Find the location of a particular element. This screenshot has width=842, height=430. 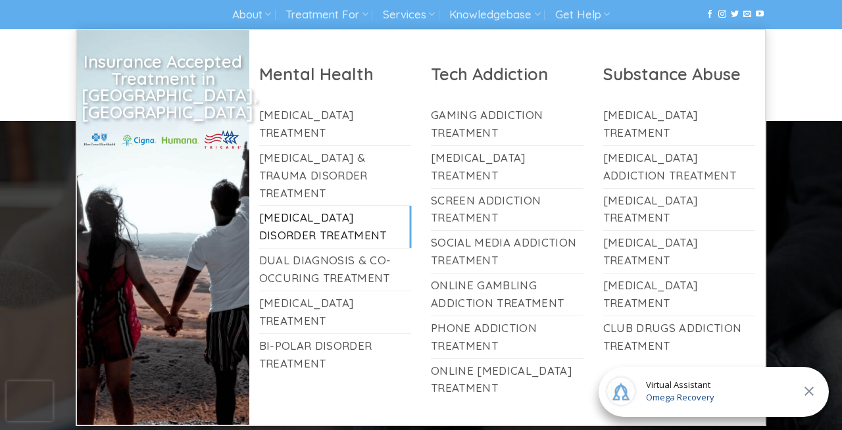

a: Send us an email is located at coordinates (747, 14).